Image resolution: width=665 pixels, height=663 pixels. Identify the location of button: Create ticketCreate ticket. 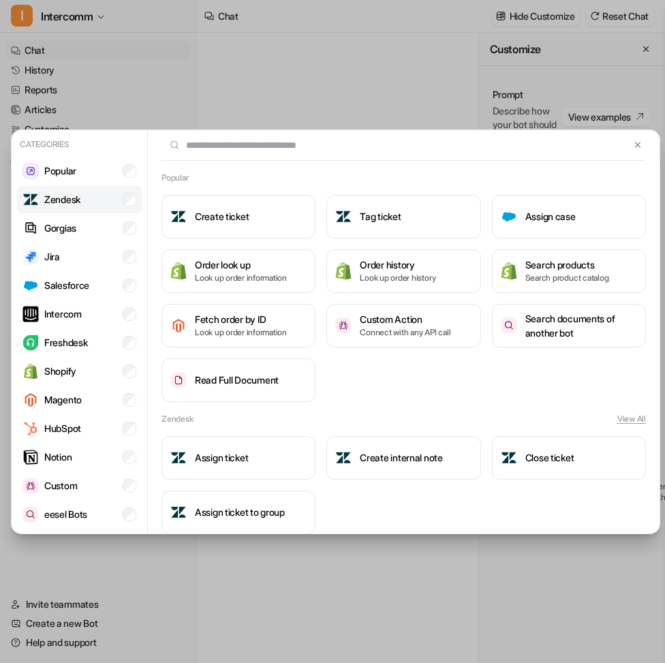
(238, 217).